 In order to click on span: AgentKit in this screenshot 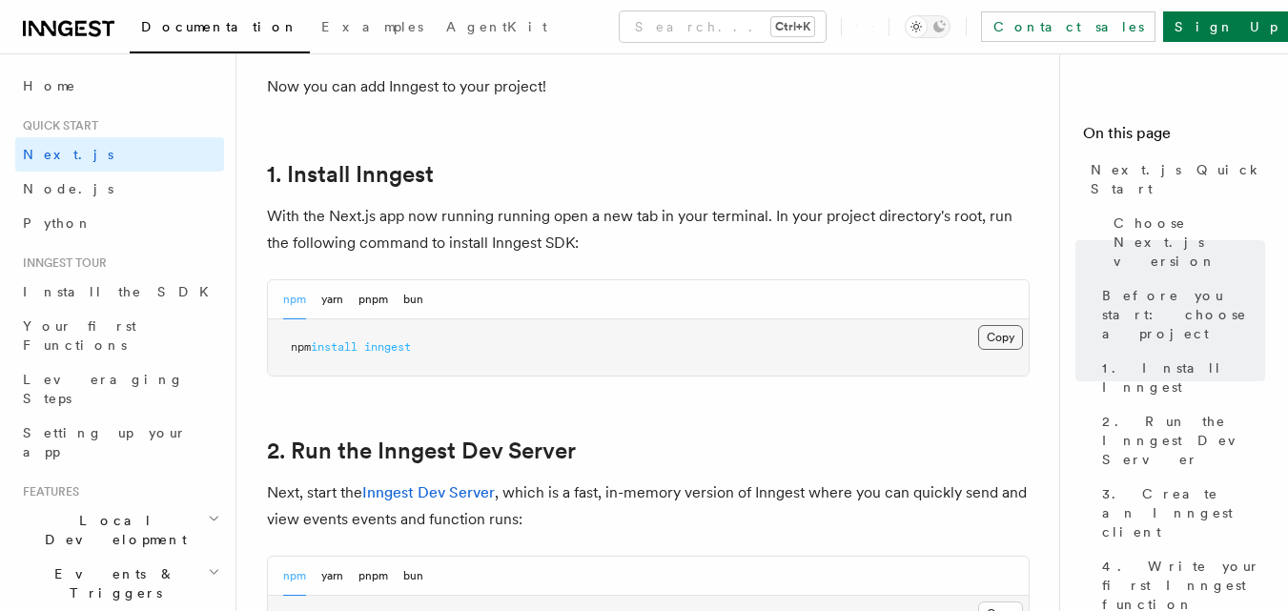, I will do `click(497, 27)`.